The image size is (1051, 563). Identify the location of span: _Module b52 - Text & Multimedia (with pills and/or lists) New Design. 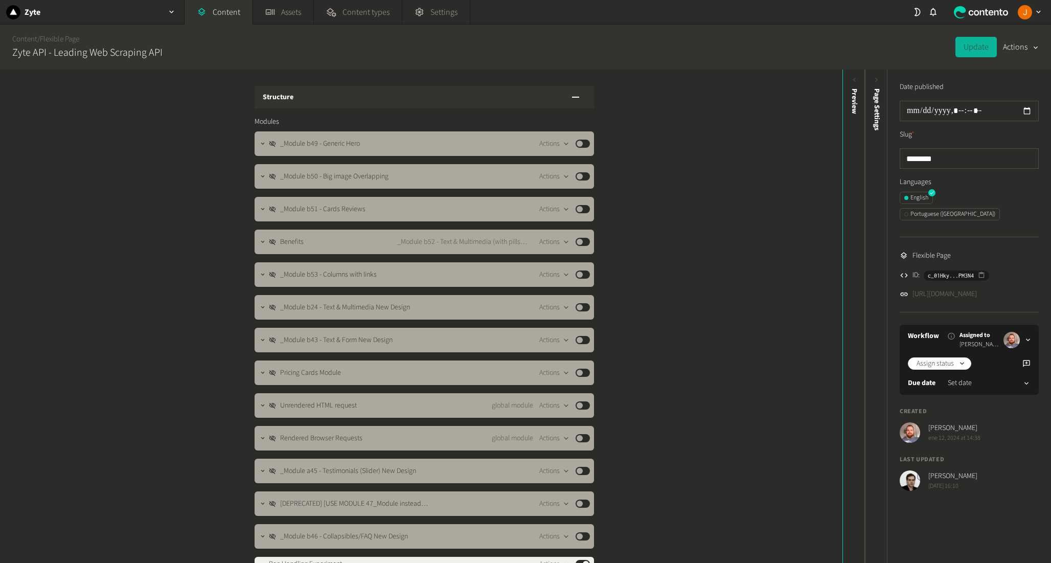
(465, 242).